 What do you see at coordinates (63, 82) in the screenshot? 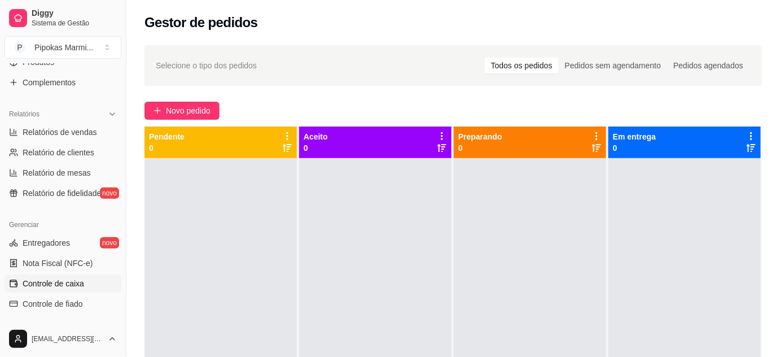
I see `a: Complementos` at bounding box center [63, 82].